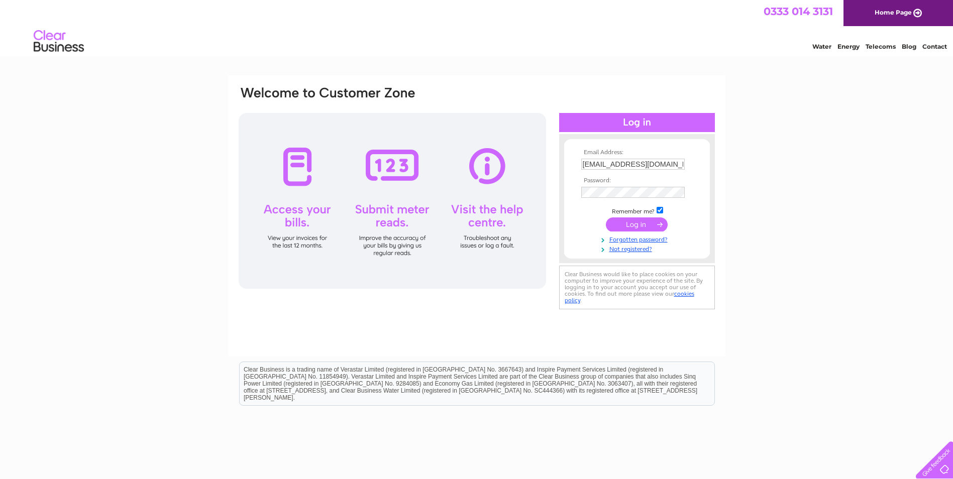 This screenshot has width=953, height=479. What do you see at coordinates (934, 46) in the screenshot?
I see `a: Contact` at bounding box center [934, 46].